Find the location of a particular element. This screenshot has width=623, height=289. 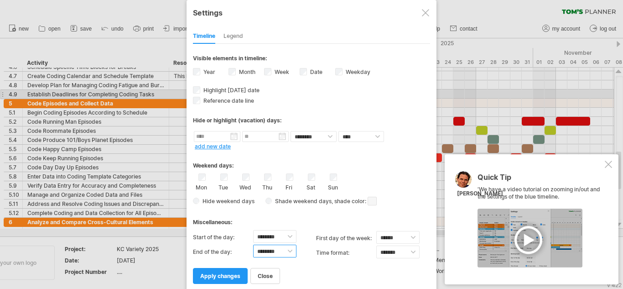

label: Tue is located at coordinates (223, 186).